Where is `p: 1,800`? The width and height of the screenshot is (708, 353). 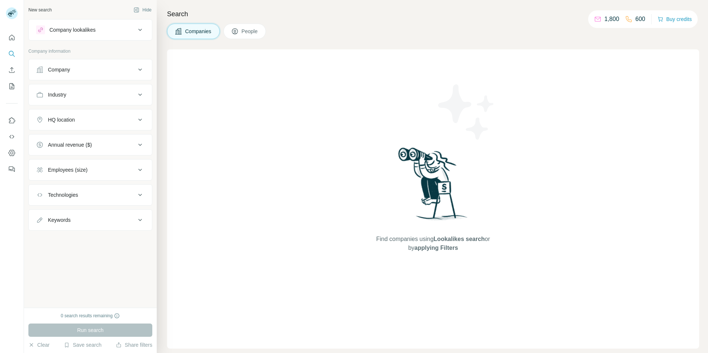
p: 1,800 is located at coordinates (611, 19).